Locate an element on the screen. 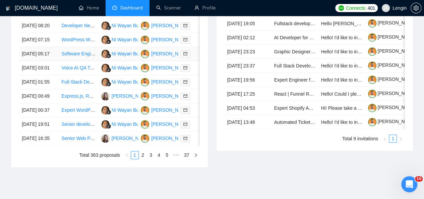 This screenshot has height=199, width=424. span: 401 is located at coordinates (371, 8).